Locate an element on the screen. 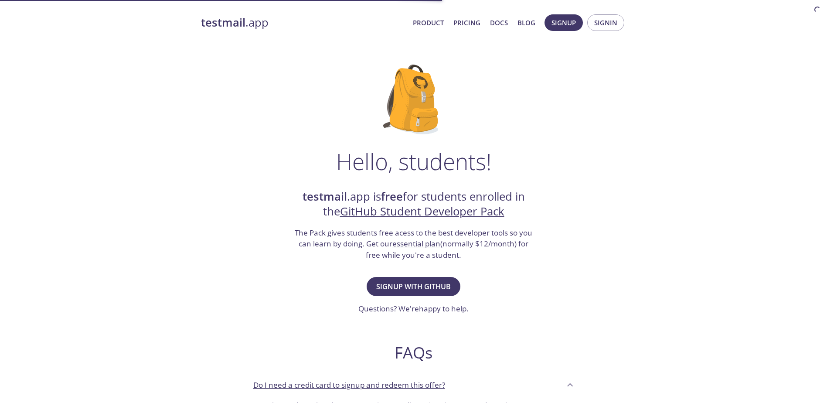  button: Signin is located at coordinates (605, 23).